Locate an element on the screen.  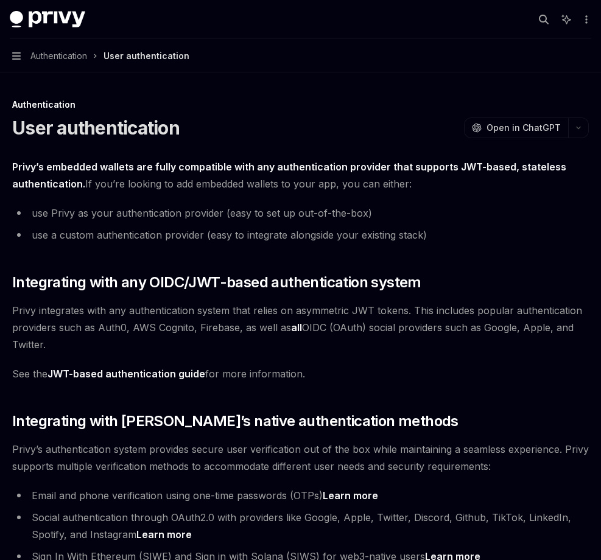
span: Privy integrates with any authentication system that relies on asymmetric JWT tokens. This includ... is located at coordinates (300, 328).